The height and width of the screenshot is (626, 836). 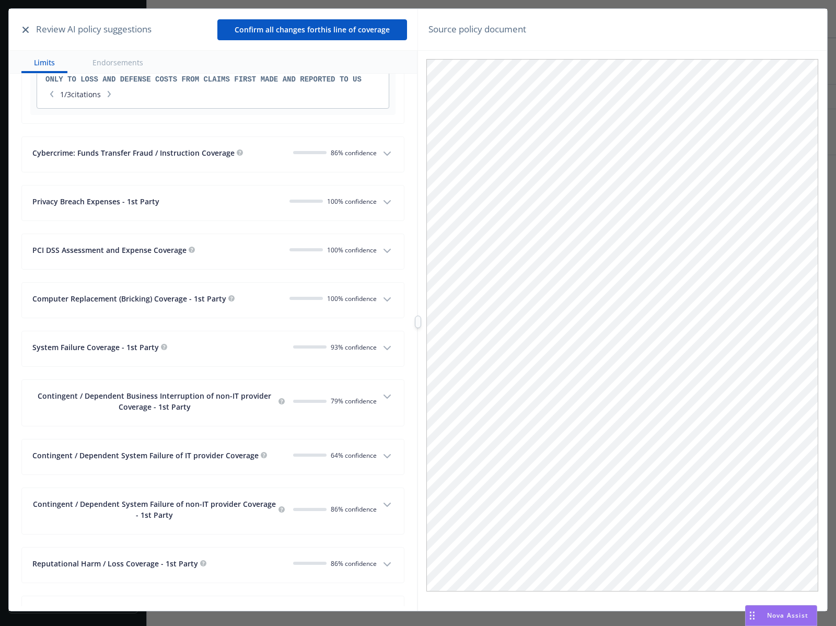 I want to click on button: Endorsements, so click(x=118, y=62).